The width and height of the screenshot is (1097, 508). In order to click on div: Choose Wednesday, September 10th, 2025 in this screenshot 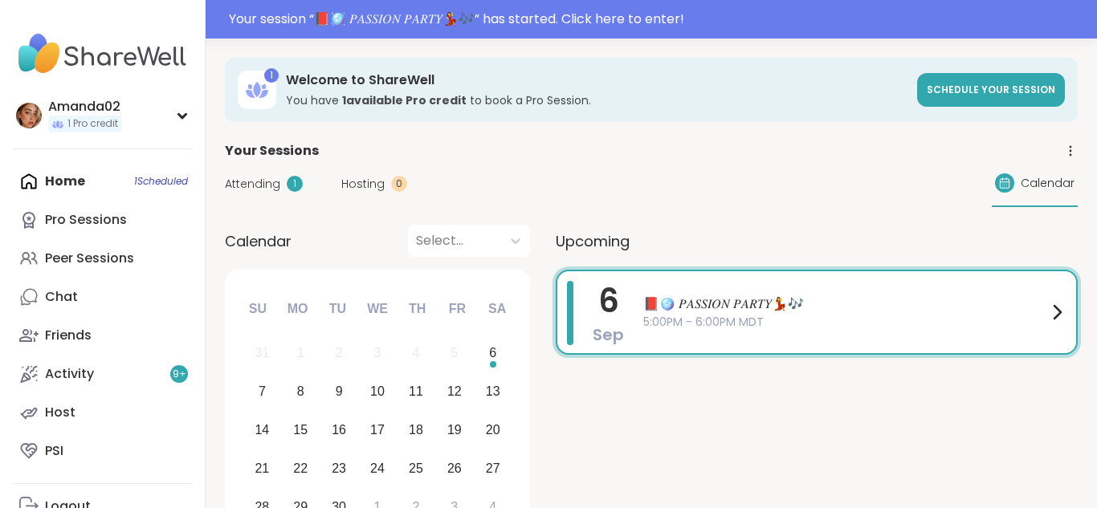, I will do `click(378, 392)`.